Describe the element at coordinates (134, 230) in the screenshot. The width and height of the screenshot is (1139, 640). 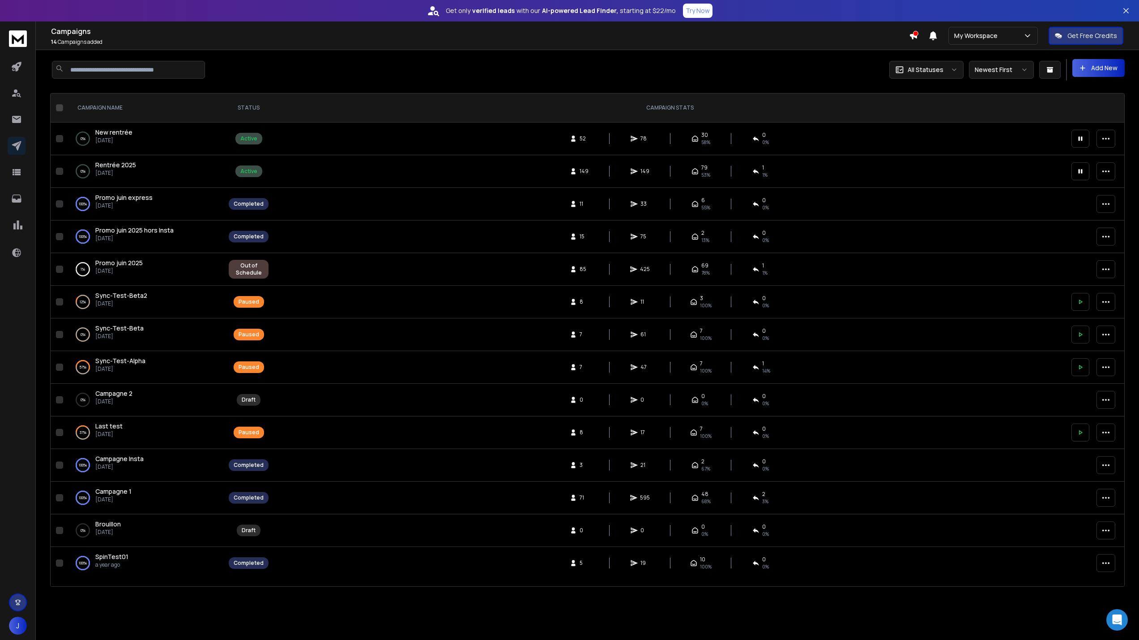
I see `a: Promo juin 2025 hors Insta` at that location.